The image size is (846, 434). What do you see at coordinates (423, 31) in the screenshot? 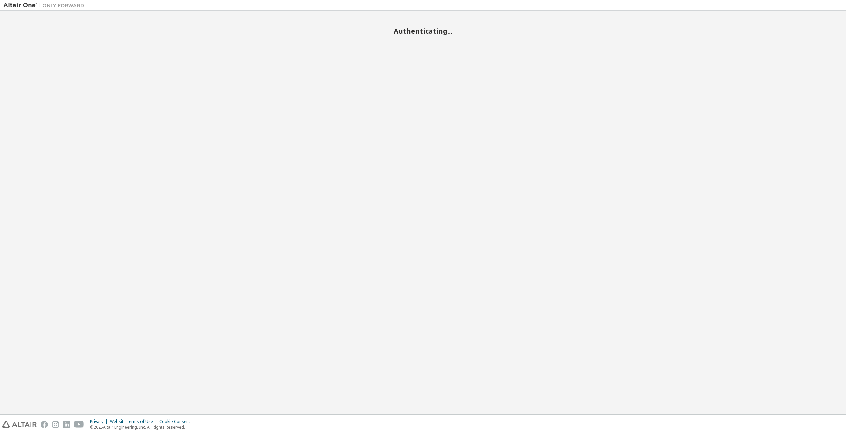
I see `h2: Authenticating...` at bounding box center [423, 31].